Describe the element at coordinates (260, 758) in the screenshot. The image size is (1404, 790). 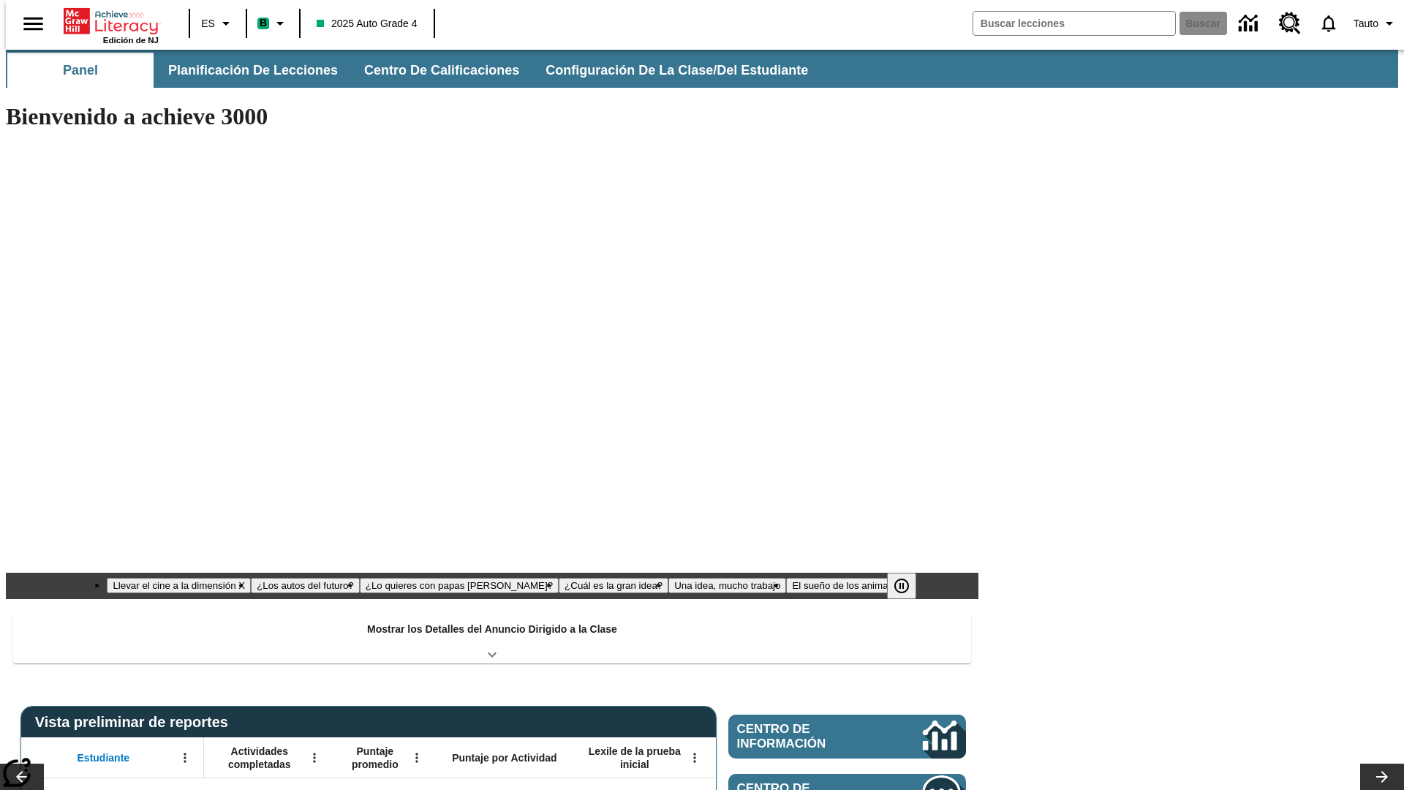
I see `span: Actividades completadas` at that location.